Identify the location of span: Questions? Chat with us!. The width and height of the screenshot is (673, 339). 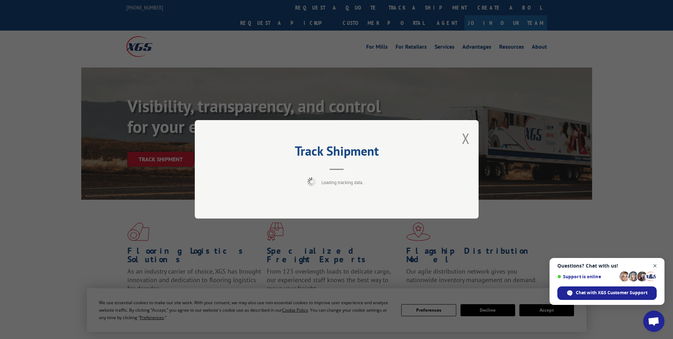
(607, 265).